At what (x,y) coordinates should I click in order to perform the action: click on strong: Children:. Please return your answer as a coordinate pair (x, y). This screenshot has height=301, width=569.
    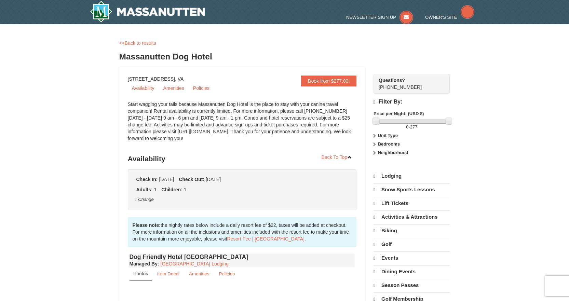
    Looking at the image, I should click on (172, 190).